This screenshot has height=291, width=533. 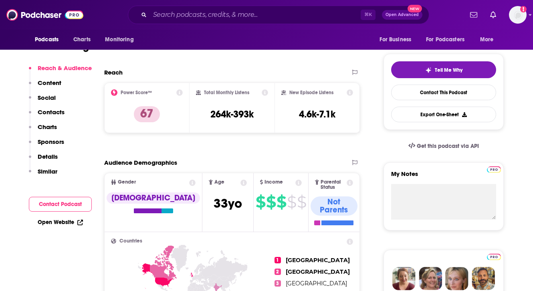 What do you see at coordinates (402, 15) in the screenshot?
I see `button: Open AdvancedNew` at bounding box center [402, 15].